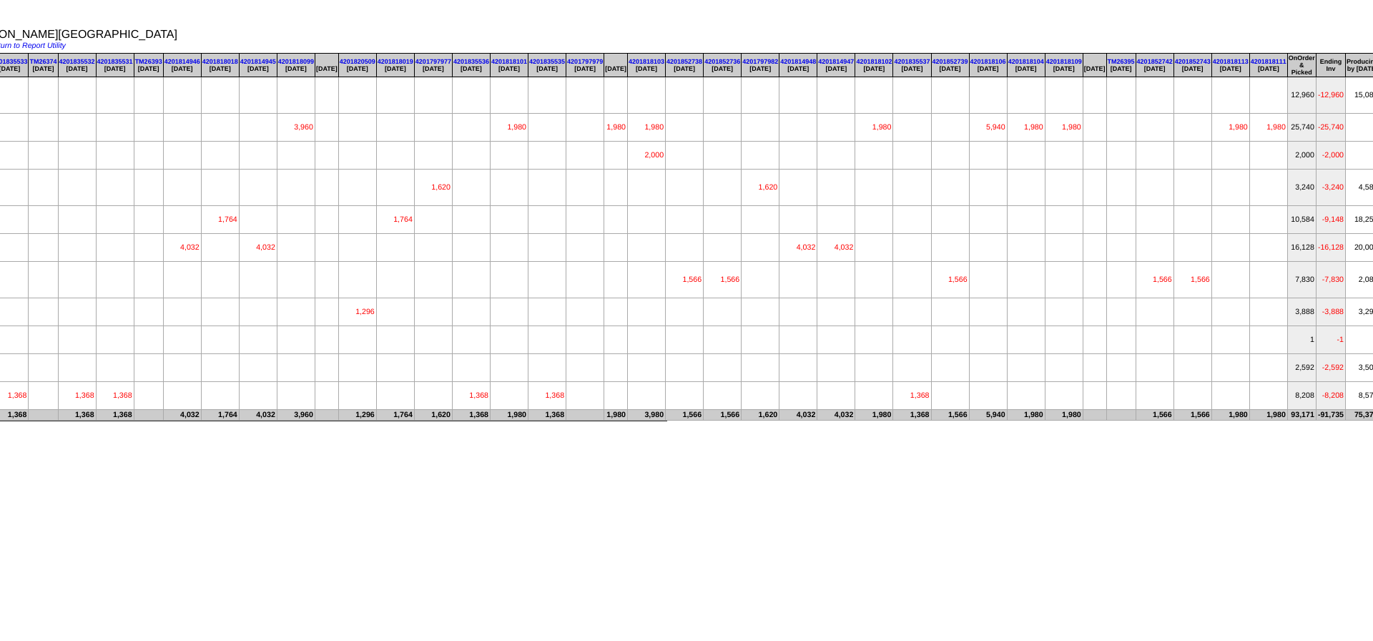  I want to click on a: 4201835536, so click(471, 62).